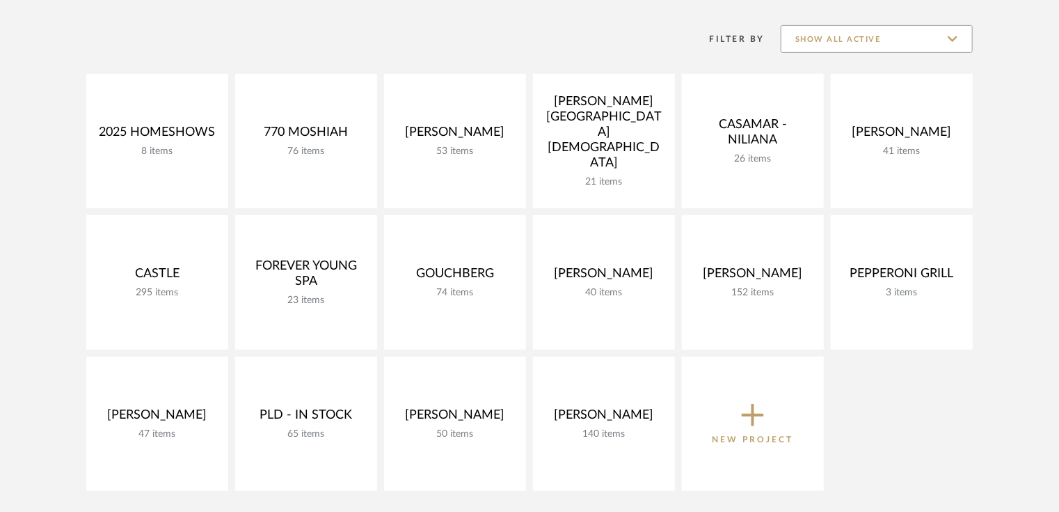 Image resolution: width=1059 pixels, height=512 pixels. I want to click on div: 76 items, so click(306, 151).